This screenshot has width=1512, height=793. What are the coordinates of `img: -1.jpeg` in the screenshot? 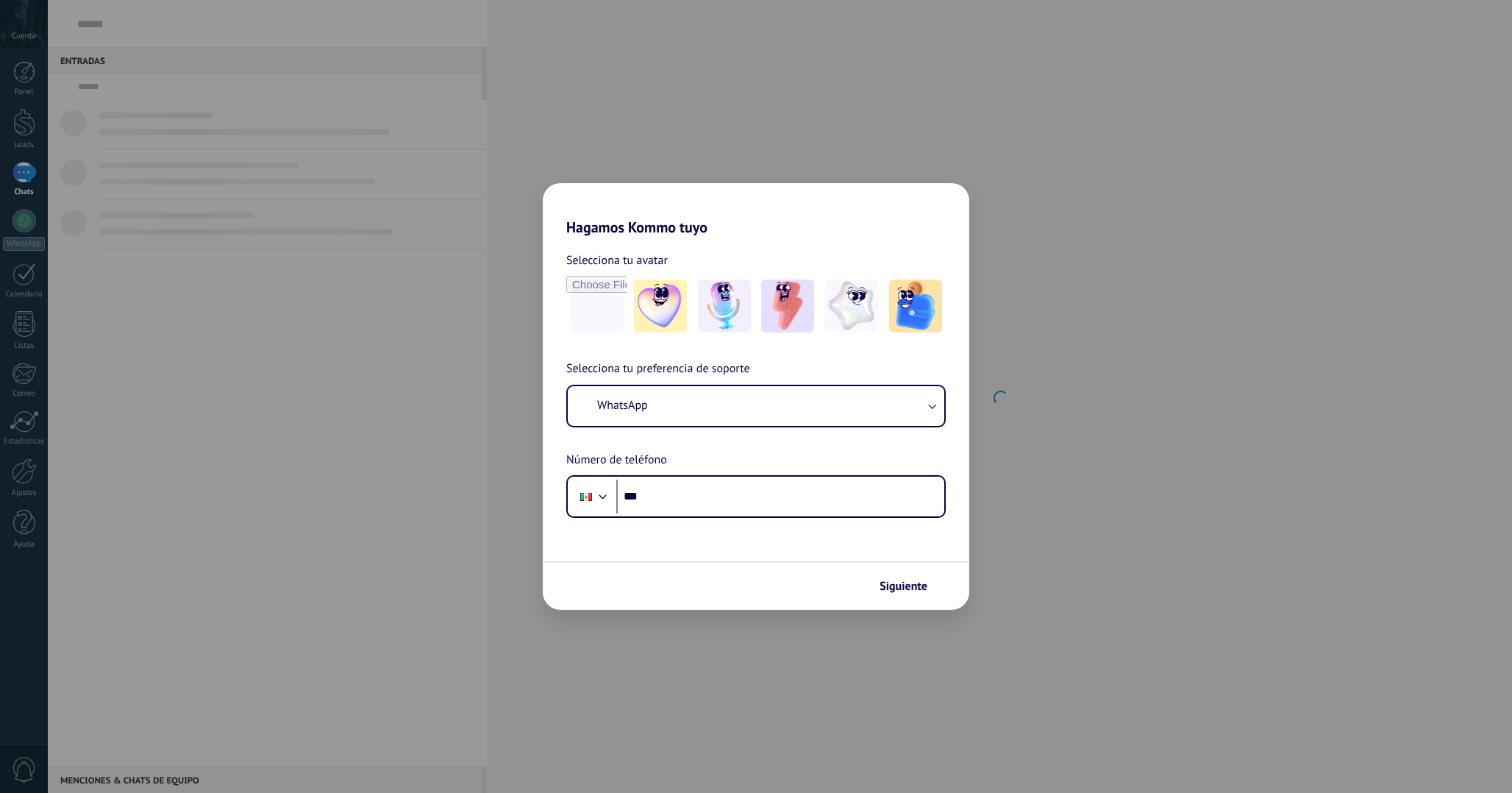 It's located at (661, 306).